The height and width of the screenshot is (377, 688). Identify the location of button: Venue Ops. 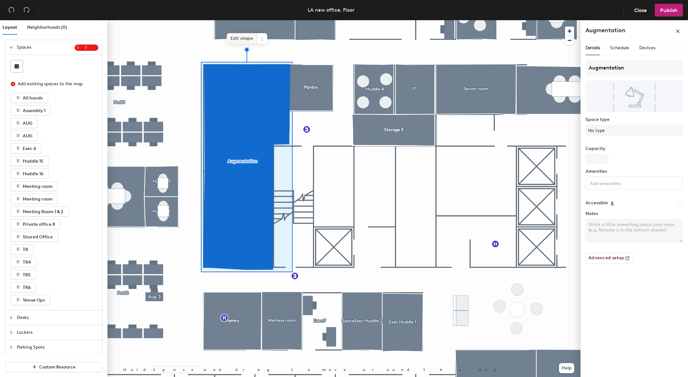
(30, 300).